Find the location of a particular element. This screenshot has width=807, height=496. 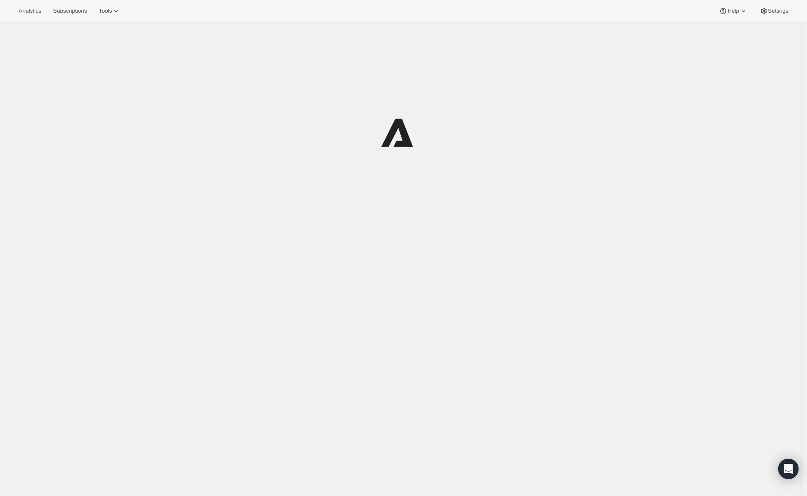

button: Analytics is located at coordinates (30, 11).